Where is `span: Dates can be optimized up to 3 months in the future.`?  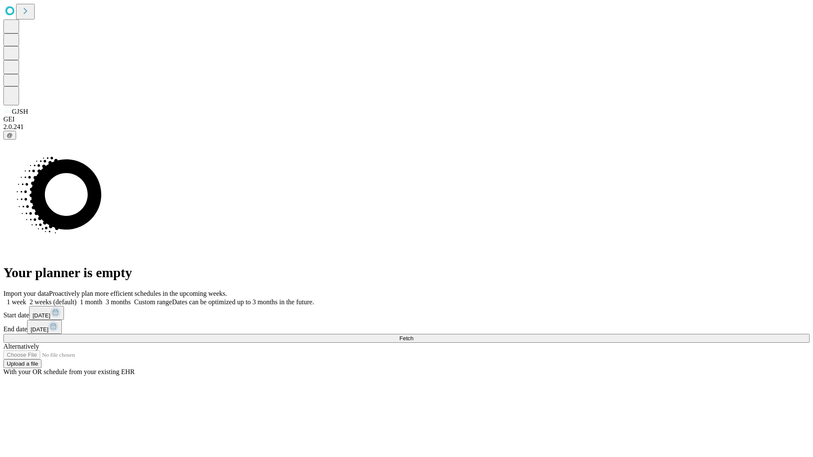
span: Dates can be optimized up to 3 months in the future. is located at coordinates (243, 302).